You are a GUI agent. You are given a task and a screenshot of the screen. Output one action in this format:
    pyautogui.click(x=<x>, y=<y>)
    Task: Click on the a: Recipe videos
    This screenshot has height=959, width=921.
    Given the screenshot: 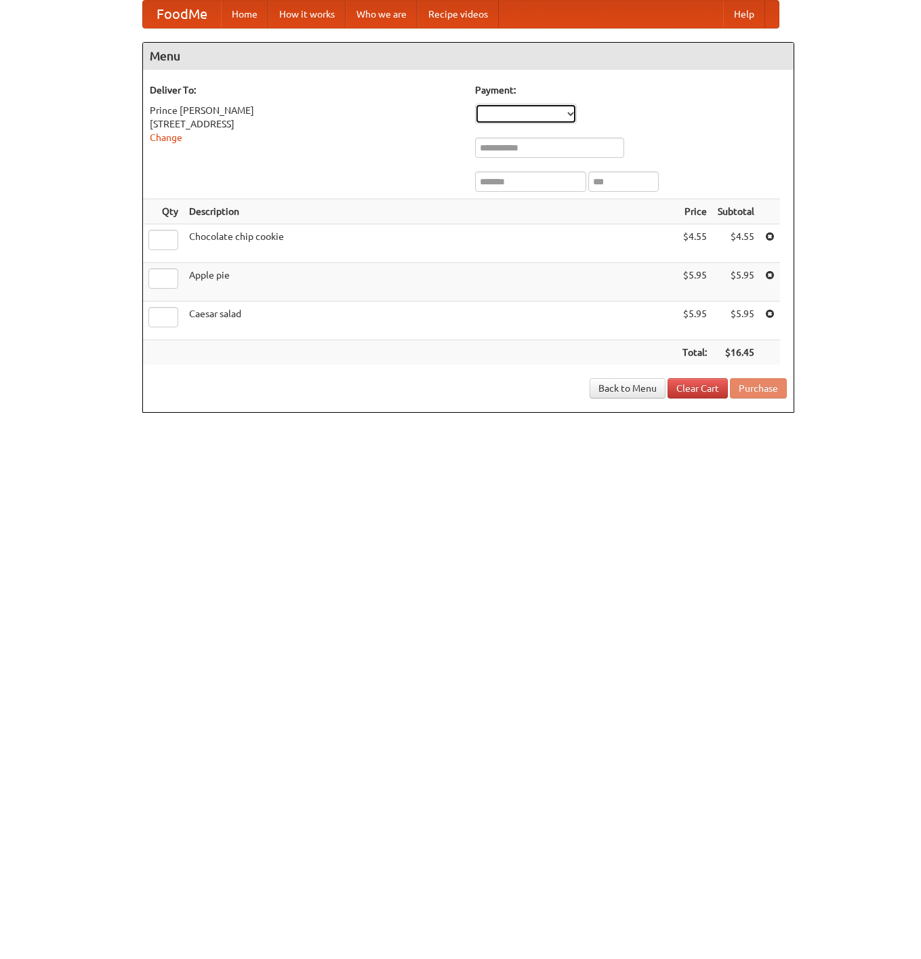 What is the action you would take?
    pyautogui.click(x=458, y=14)
    